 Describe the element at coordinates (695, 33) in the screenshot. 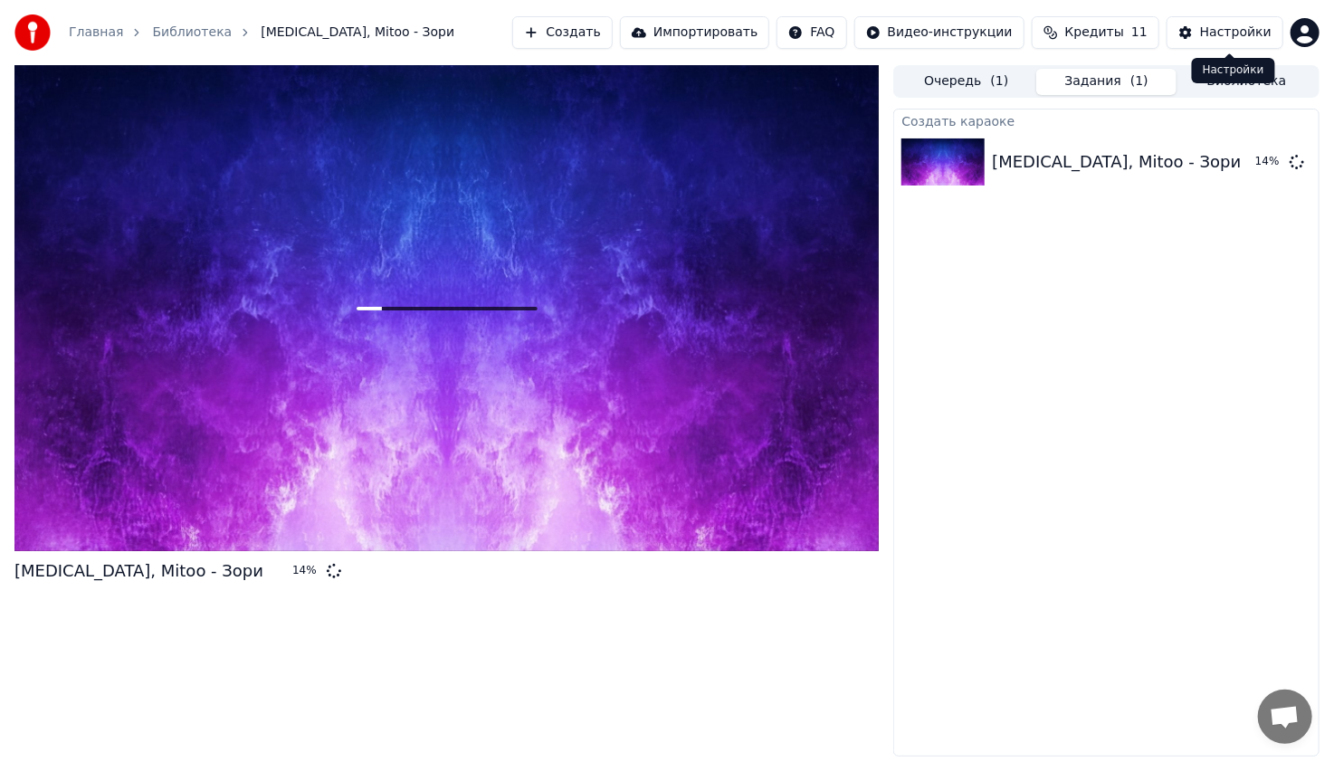

I see `button: Импортировать` at that location.